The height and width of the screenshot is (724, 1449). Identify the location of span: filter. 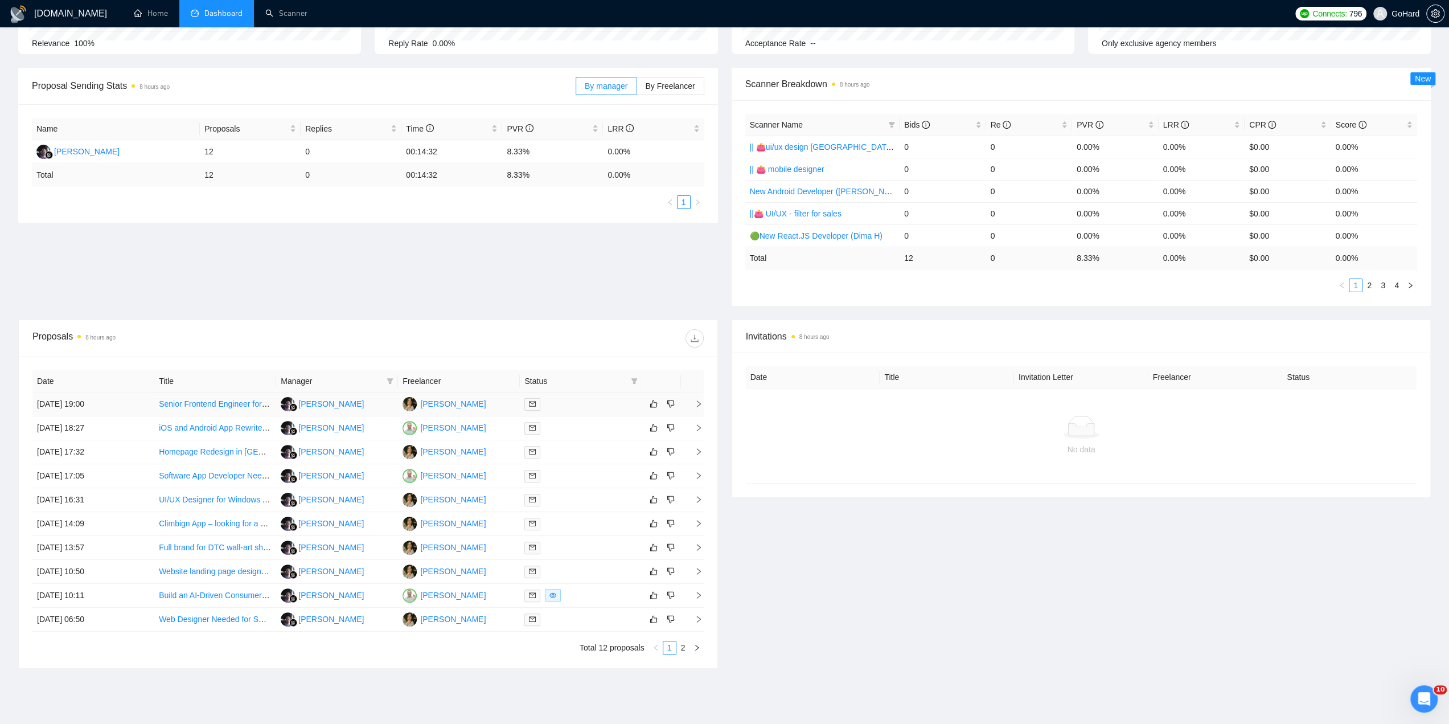
(390, 381).